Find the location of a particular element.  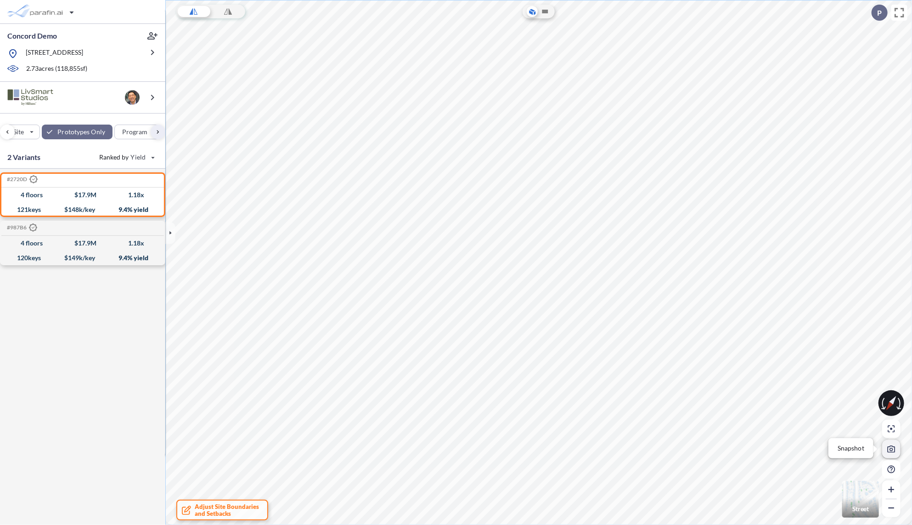

button: Program is located at coordinates (139, 132).